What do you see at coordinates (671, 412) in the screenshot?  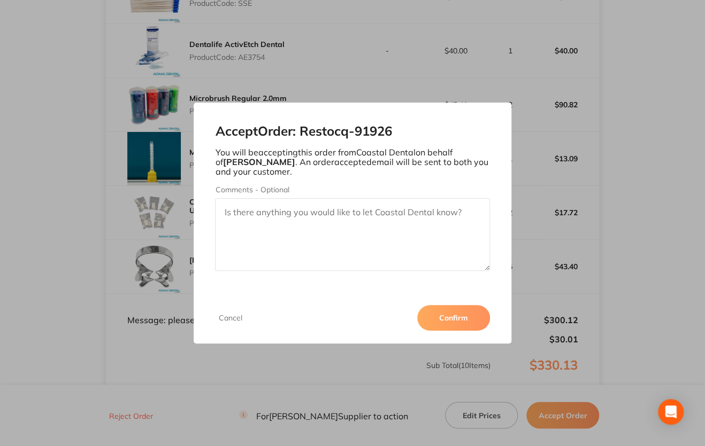 I see `div: Open Intercom Messenger` at bounding box center [671, 412].